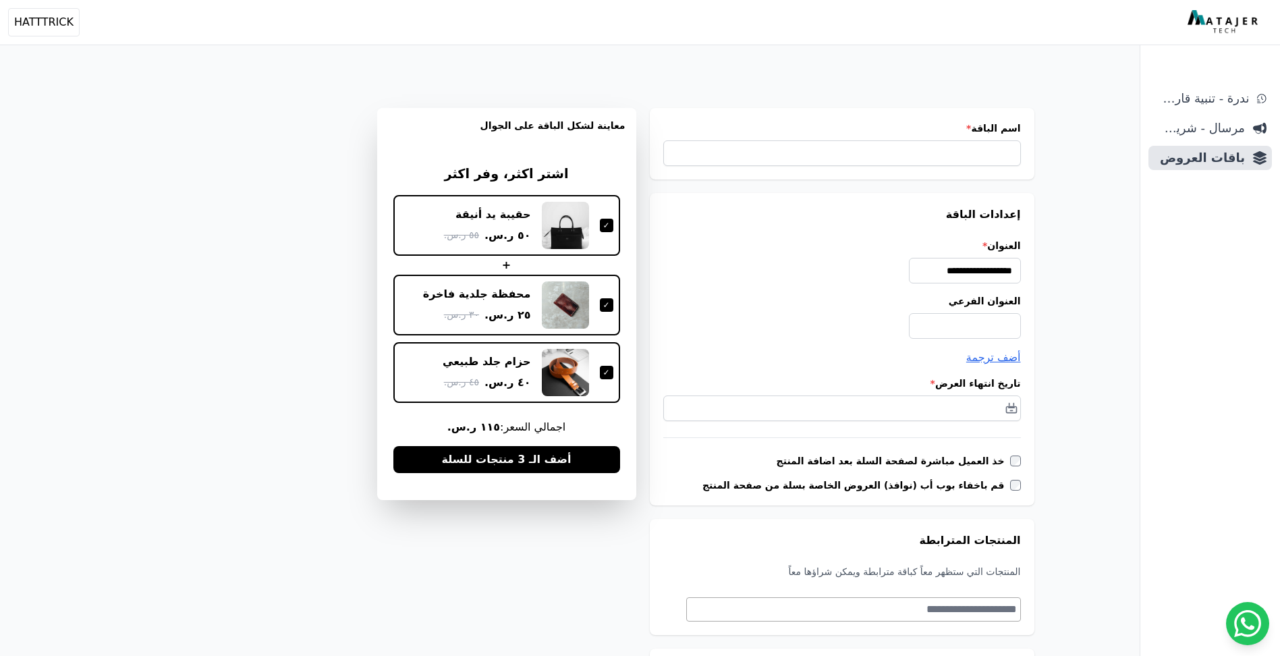 Image resolution: width=1280 pixels, height=656 pixels. Describe the element at coordinates (486, 362) in the screenshot. I see `div: حزام جلد طبيعي` at that location.